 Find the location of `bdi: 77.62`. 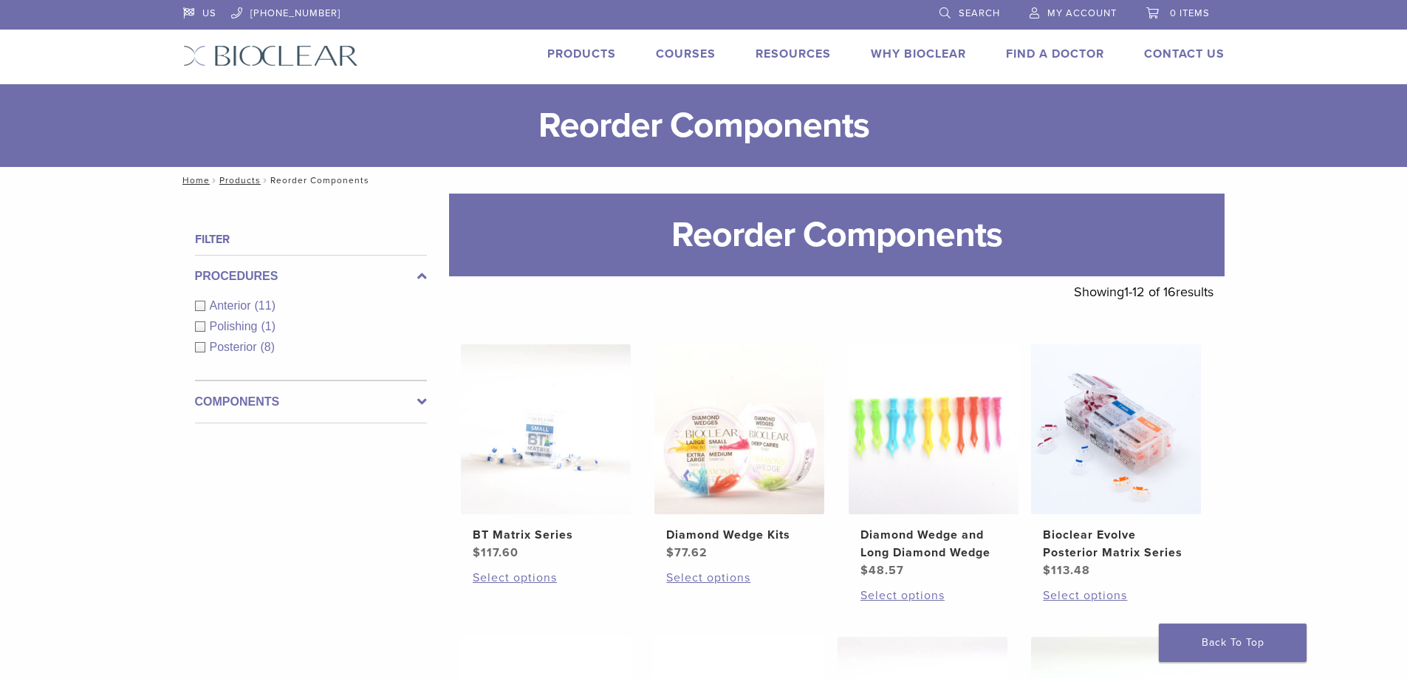

bdi: 77.62 is located at coordinates (687, 553).